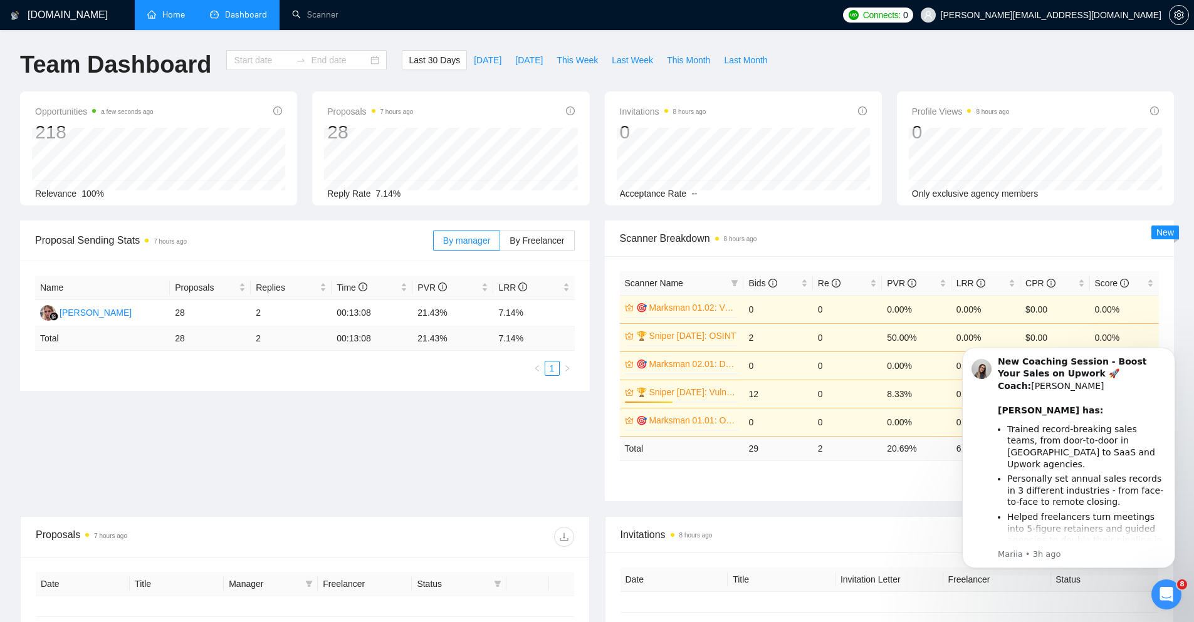  What do you see at coordinates (466, 241) in the screenshot?
I see `span: By manager` at bounding box center [466, 241].